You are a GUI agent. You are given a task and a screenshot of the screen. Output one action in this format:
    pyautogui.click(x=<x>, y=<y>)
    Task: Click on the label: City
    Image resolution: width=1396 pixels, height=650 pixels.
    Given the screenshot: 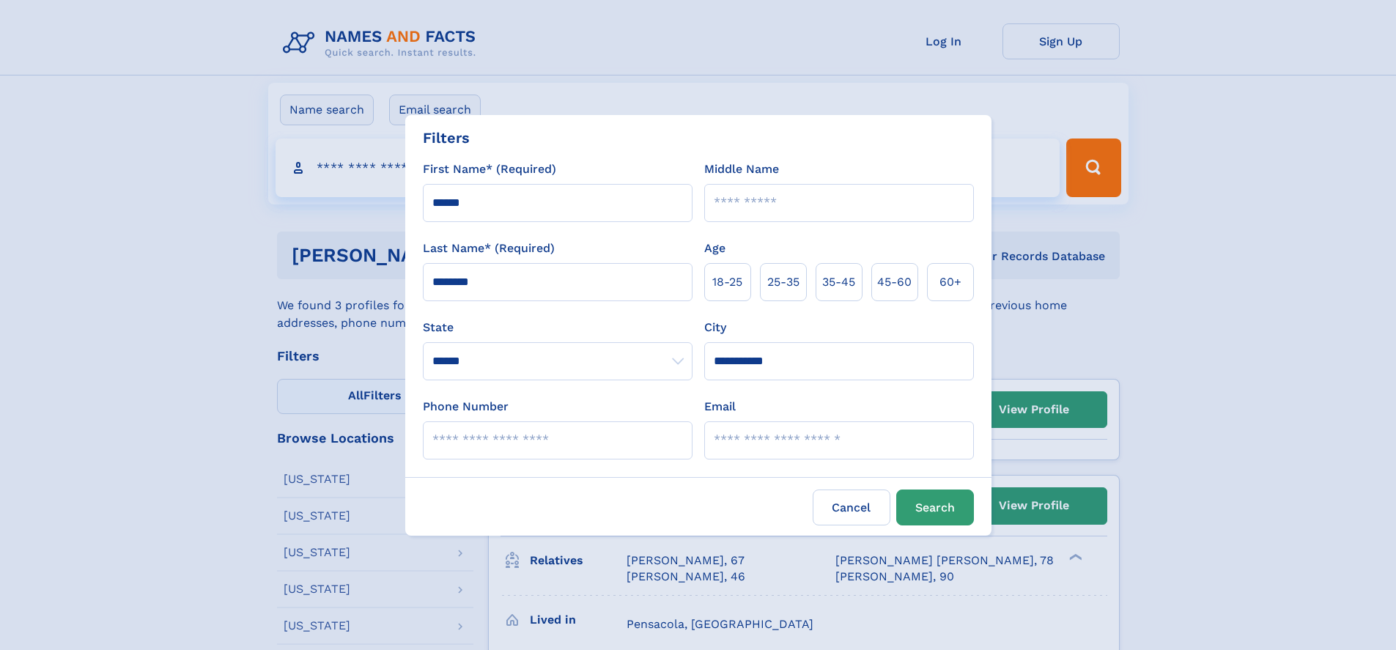 What is the action you would take?
    pyautogui.click(x=715, y=328)
    